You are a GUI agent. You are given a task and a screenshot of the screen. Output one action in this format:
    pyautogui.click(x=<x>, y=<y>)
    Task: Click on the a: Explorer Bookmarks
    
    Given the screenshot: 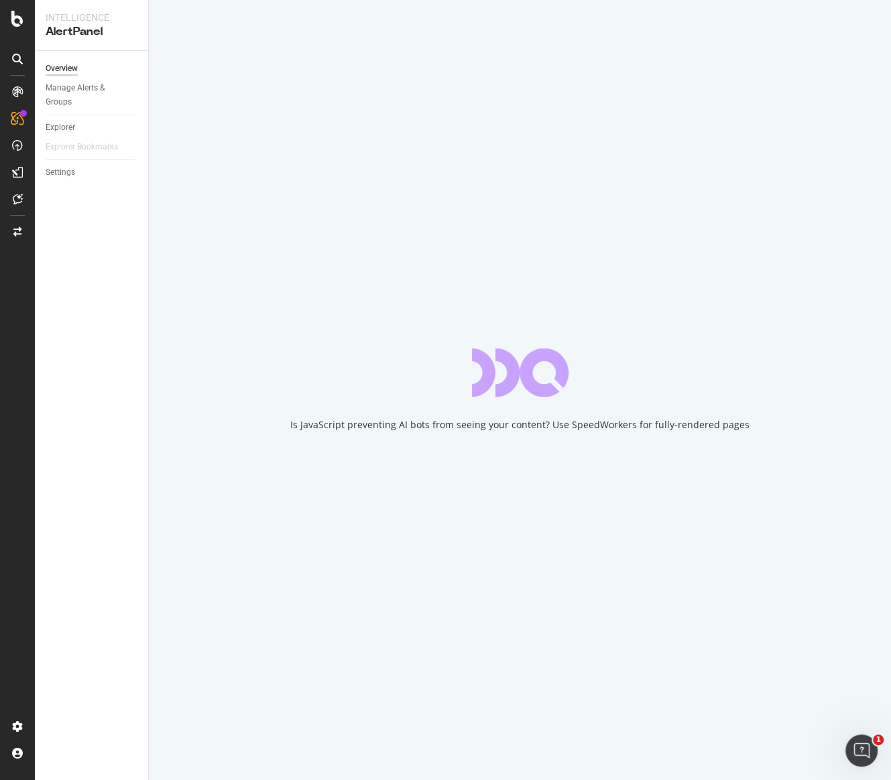 What is the action you would take?
    pyautogui.click(x=88, y=147)
    